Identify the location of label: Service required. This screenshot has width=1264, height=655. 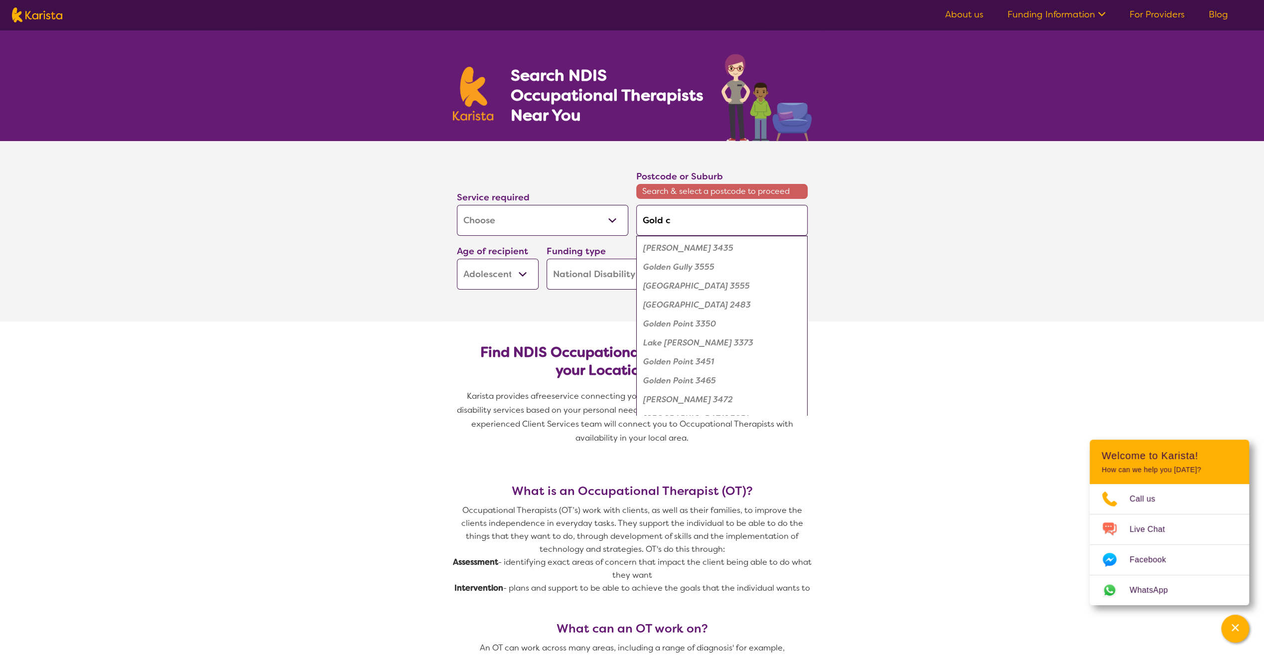
(493, 197).